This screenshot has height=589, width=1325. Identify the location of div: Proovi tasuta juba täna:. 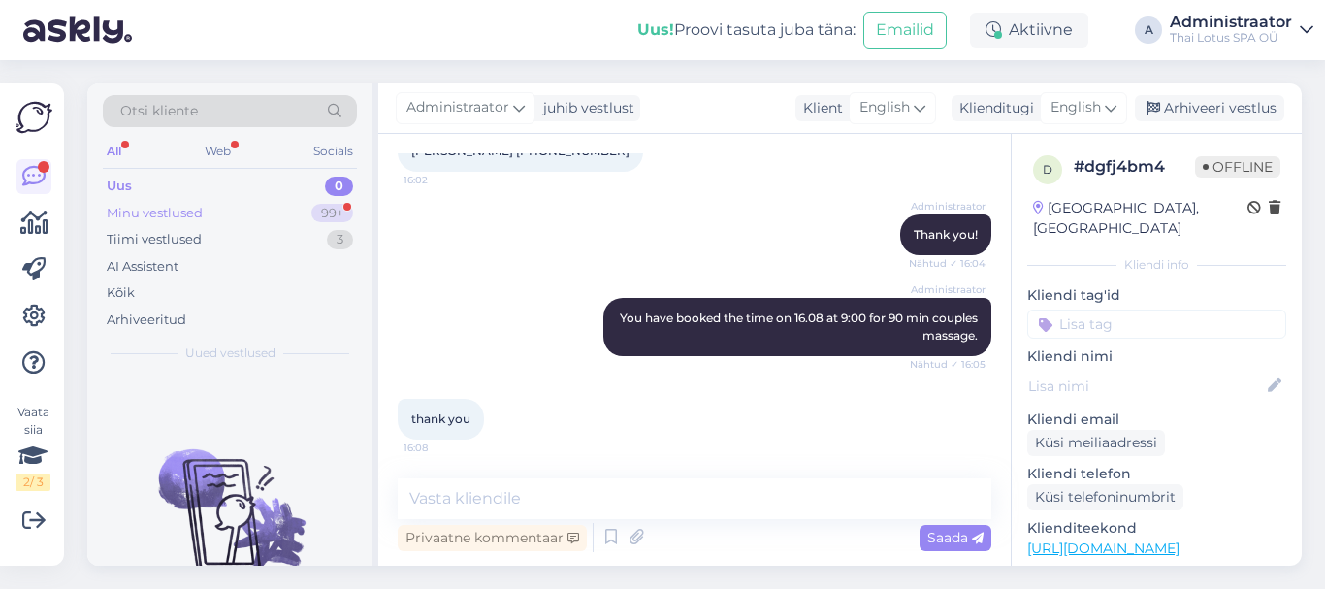
(746, 30).